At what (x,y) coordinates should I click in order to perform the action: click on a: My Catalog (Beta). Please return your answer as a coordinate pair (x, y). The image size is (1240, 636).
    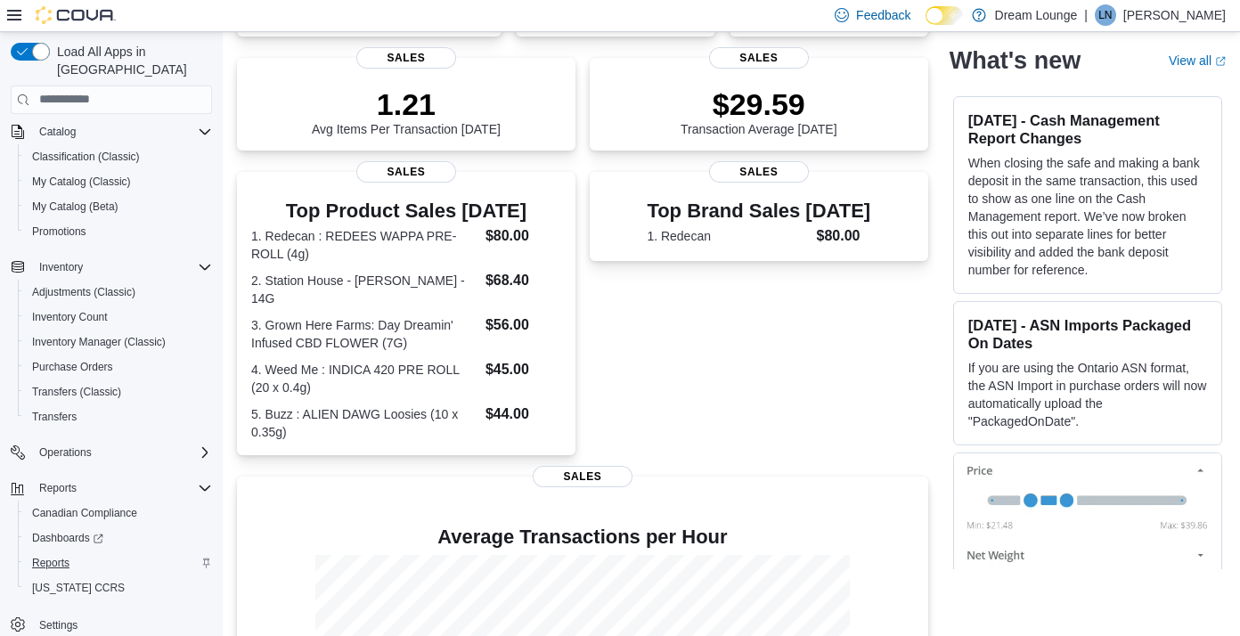
    Looking at the image, I should click on (75, 207).